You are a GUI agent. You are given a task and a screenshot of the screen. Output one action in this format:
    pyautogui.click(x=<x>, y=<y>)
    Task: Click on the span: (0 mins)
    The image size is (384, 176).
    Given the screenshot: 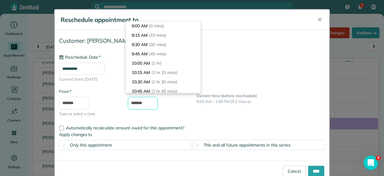 What is the action you would take?
    pyautogui.click(x=157, y=26)
    